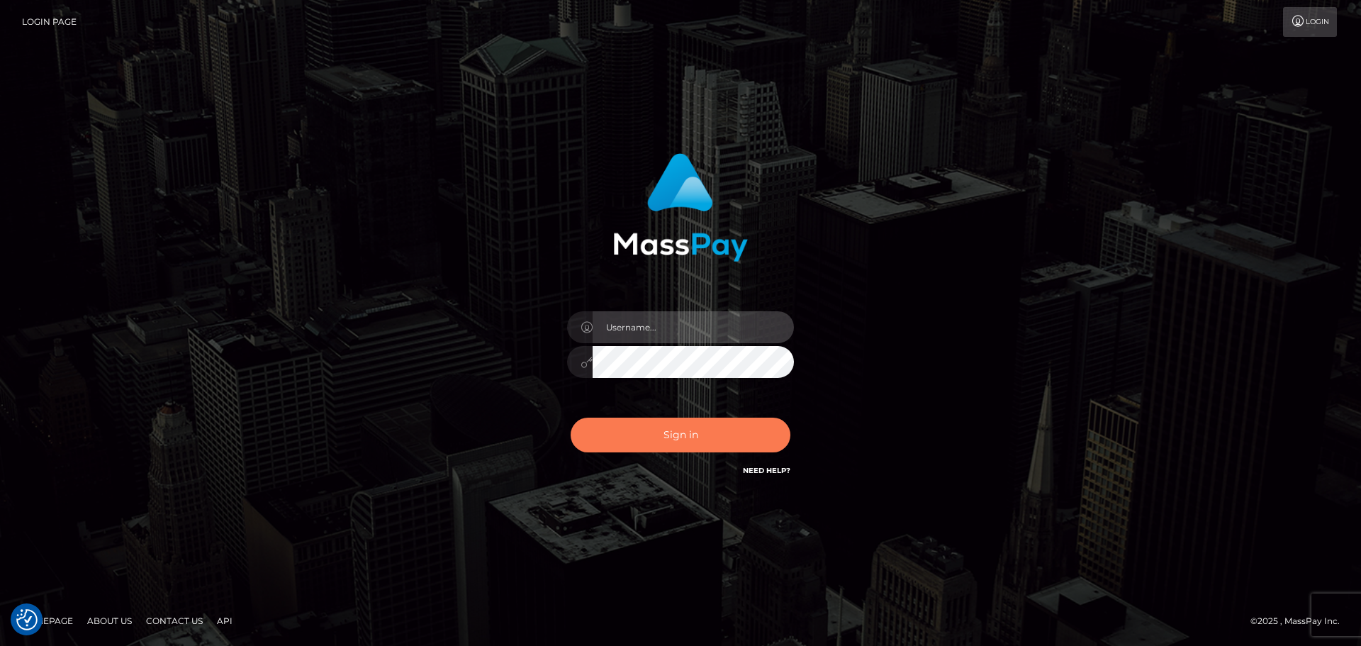 This screenshot has width=1361, height=646. Describe the element at coordinates (1310, 22) in the screenshot. I see `a: Login` at that location.